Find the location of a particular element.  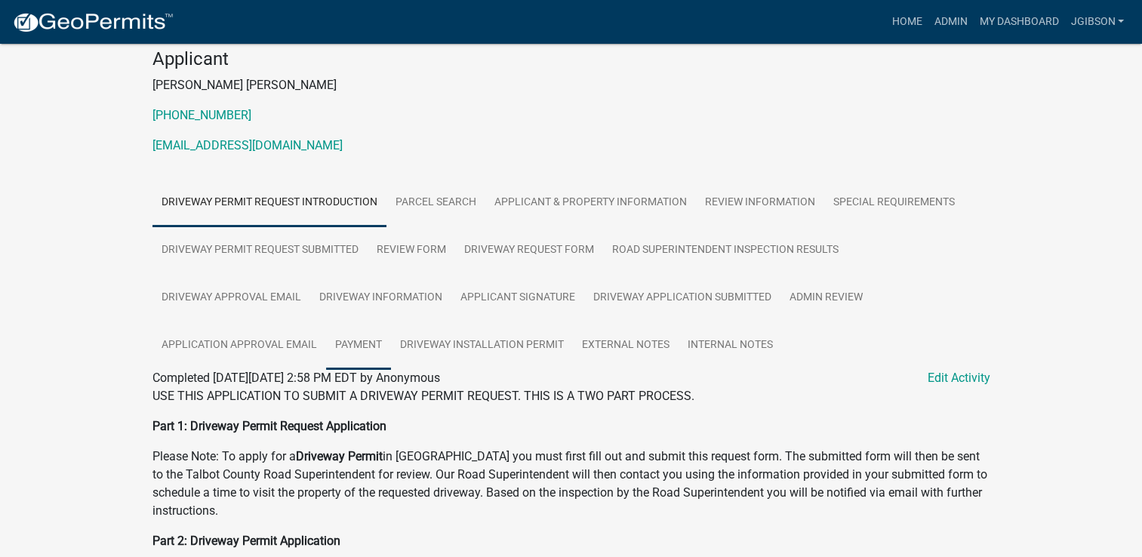

strong: Part 2: Driveway Permit Application is located at coordinates (246, 540).